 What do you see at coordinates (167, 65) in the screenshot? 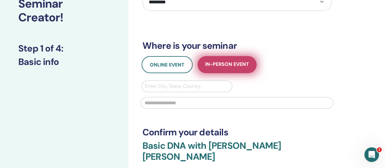
I see `span: Online Event` at bounding box center [167, 65].